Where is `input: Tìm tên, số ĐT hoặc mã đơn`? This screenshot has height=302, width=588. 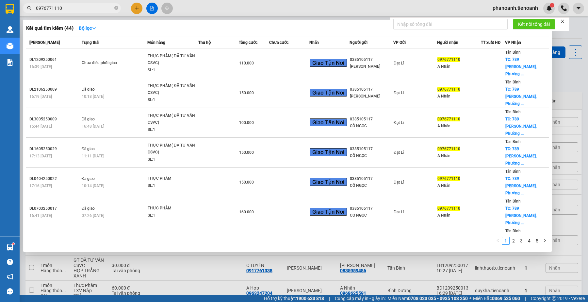 input: Tìm tên, số ĐT hoặc mã đơn is located at coordinates (74, 8).